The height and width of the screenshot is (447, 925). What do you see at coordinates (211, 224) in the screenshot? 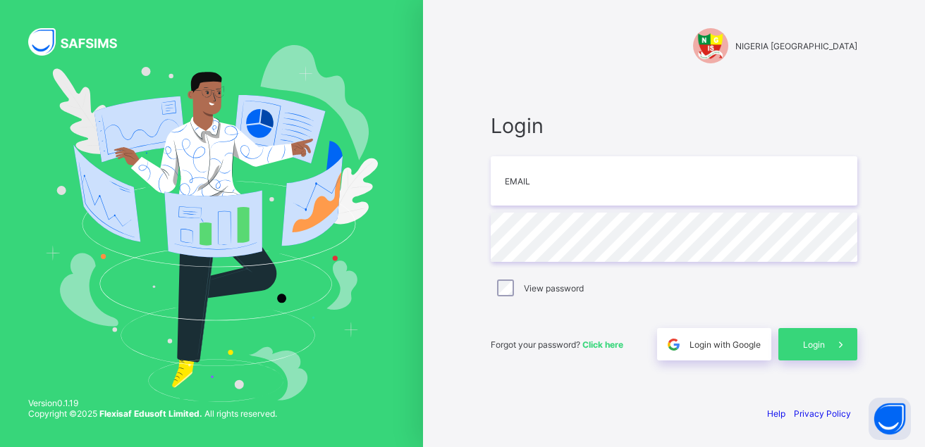
I see `img: Hero Image` at bounding box center [211, 224].